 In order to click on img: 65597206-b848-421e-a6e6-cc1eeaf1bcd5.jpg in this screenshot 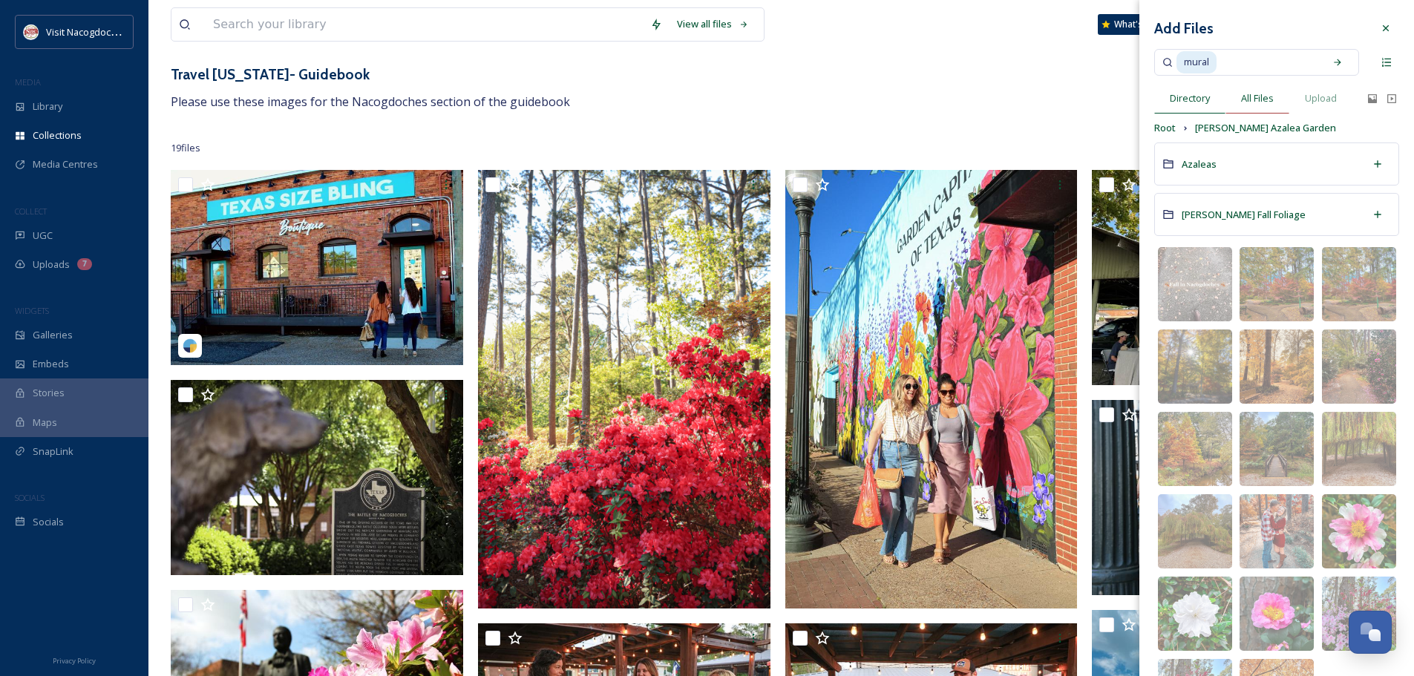, I will do `click(1277, 367)`.